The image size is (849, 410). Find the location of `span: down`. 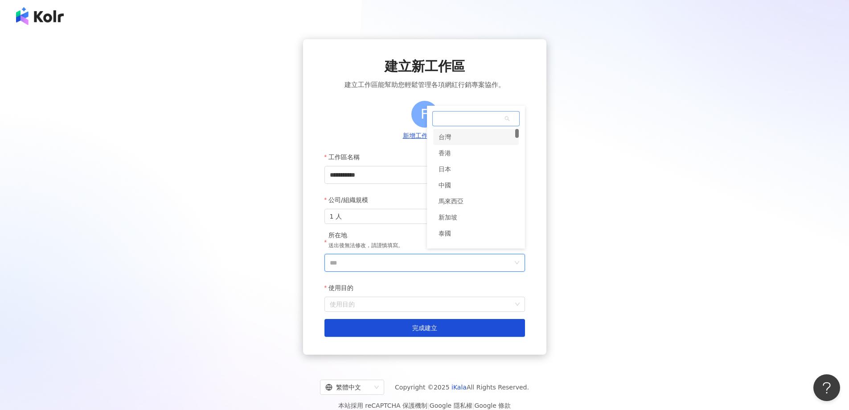

span: down is located at coordinates (517, 263).